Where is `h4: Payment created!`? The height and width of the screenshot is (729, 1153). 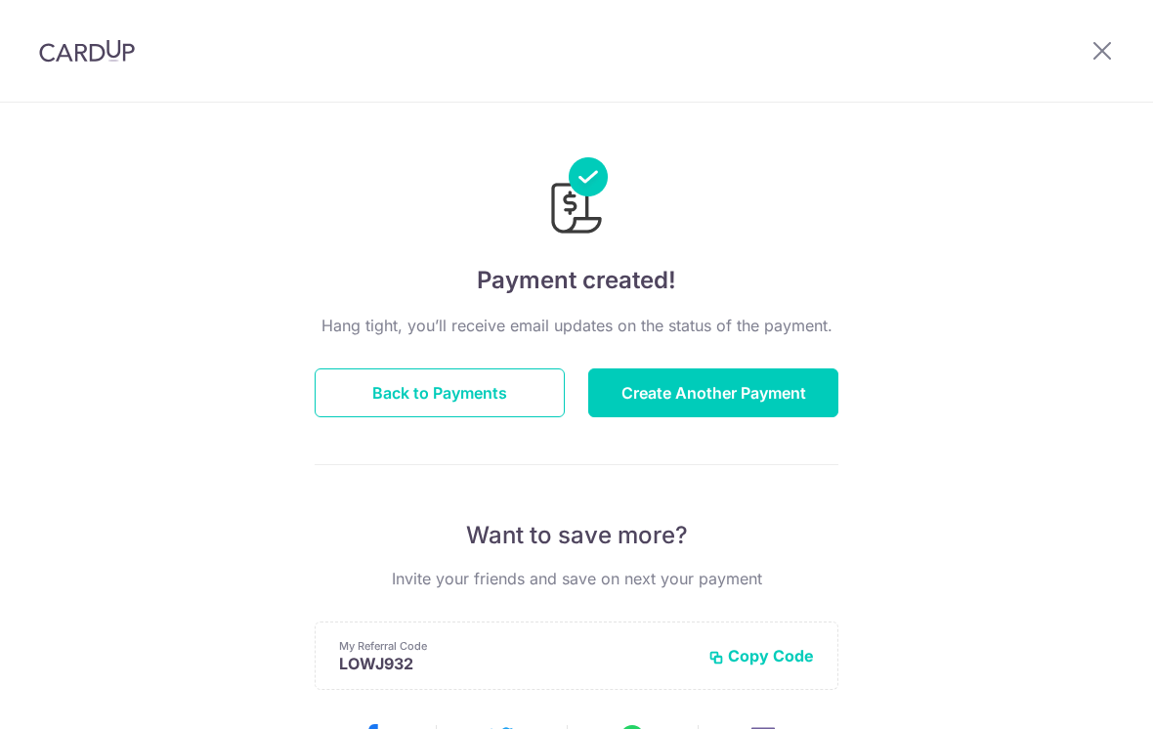 h4: Payment created! is located at coordinates (576, 280).